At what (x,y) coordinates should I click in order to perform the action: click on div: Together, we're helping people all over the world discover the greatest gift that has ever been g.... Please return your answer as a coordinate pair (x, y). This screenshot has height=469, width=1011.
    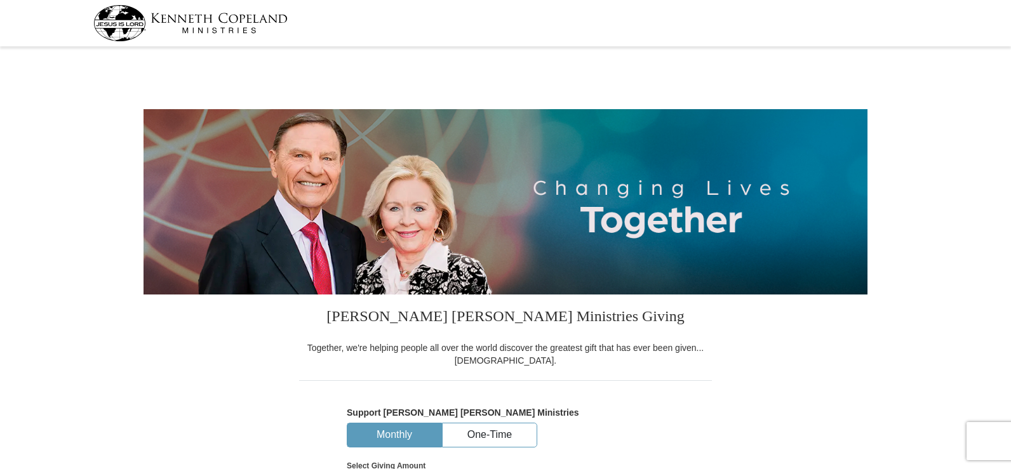
    Looking at the image, I should click on (506, 354).